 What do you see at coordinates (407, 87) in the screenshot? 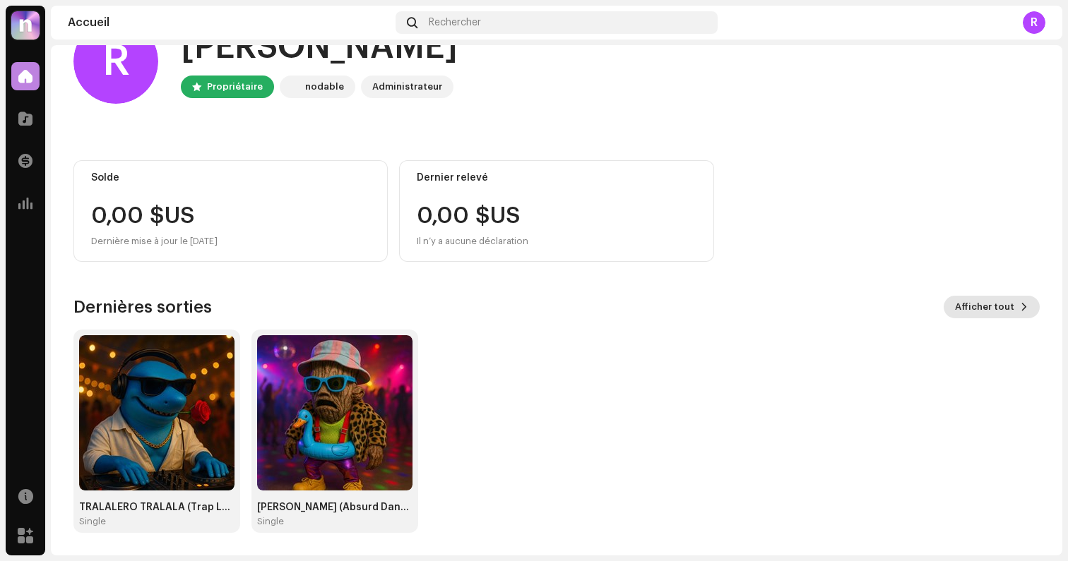
I see `div: Administrateur` at bounding box center [407, 87].